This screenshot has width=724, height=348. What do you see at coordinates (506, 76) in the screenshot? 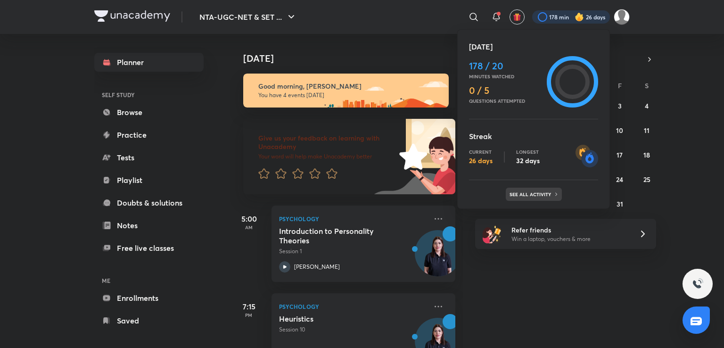
I see `p: Minutes watched` at bounding box center [506, 76].